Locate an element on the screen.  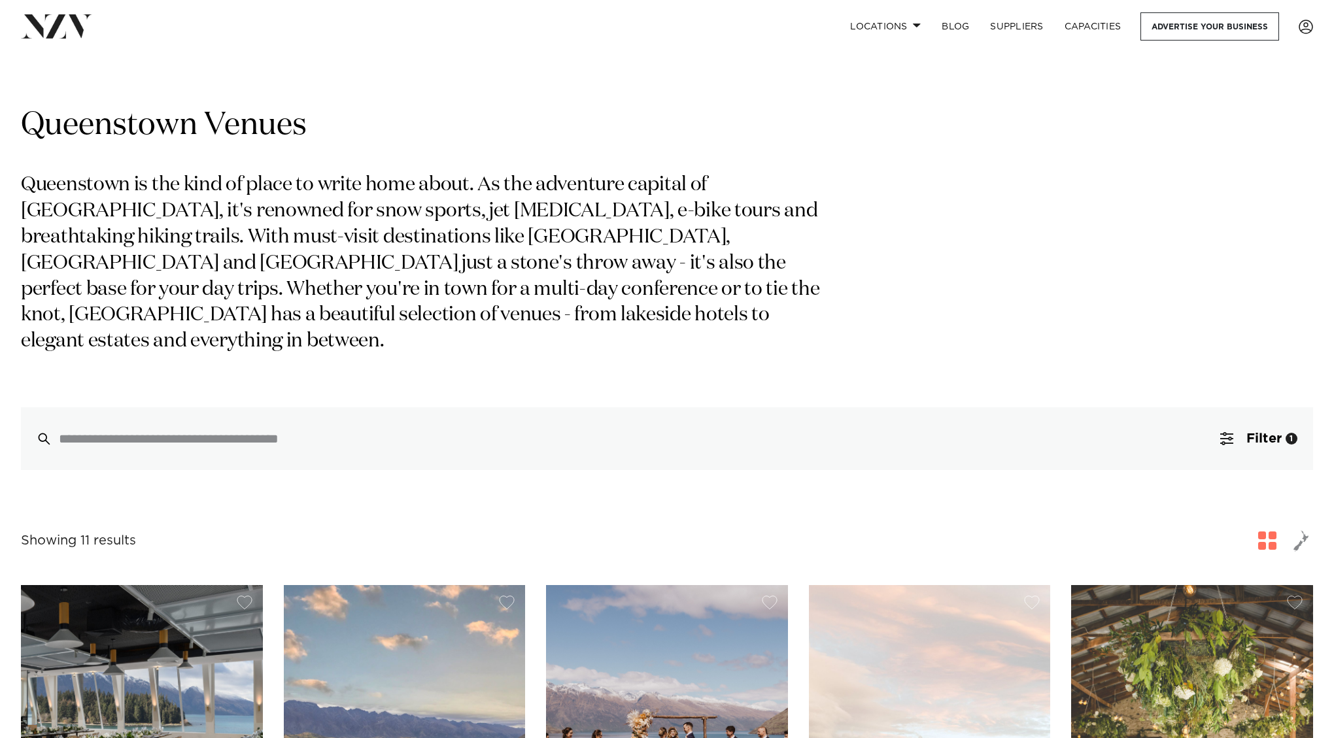
a: SUPPLIERS is located at coordinates (1016, 26).